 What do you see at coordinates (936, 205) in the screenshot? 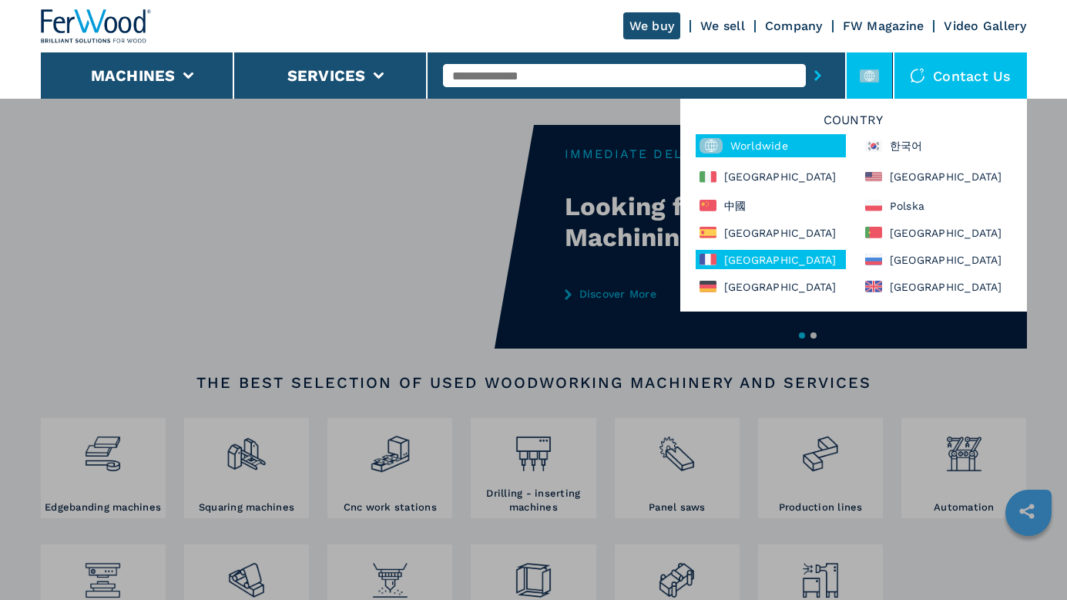
I see `div: Polska` at bounding box center [936, 205].